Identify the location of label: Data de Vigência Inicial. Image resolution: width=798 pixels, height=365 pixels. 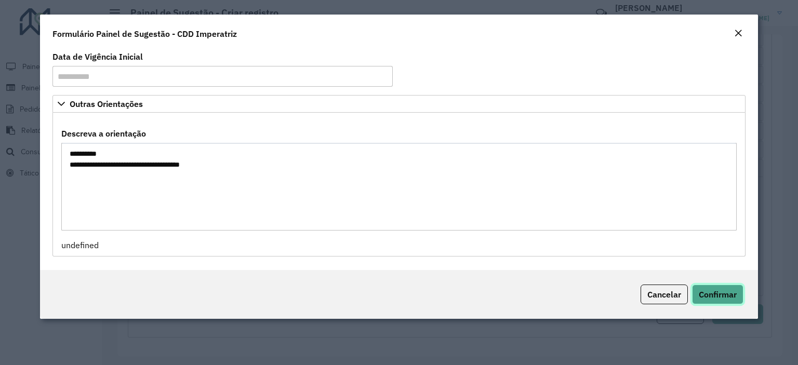
(98, 57).